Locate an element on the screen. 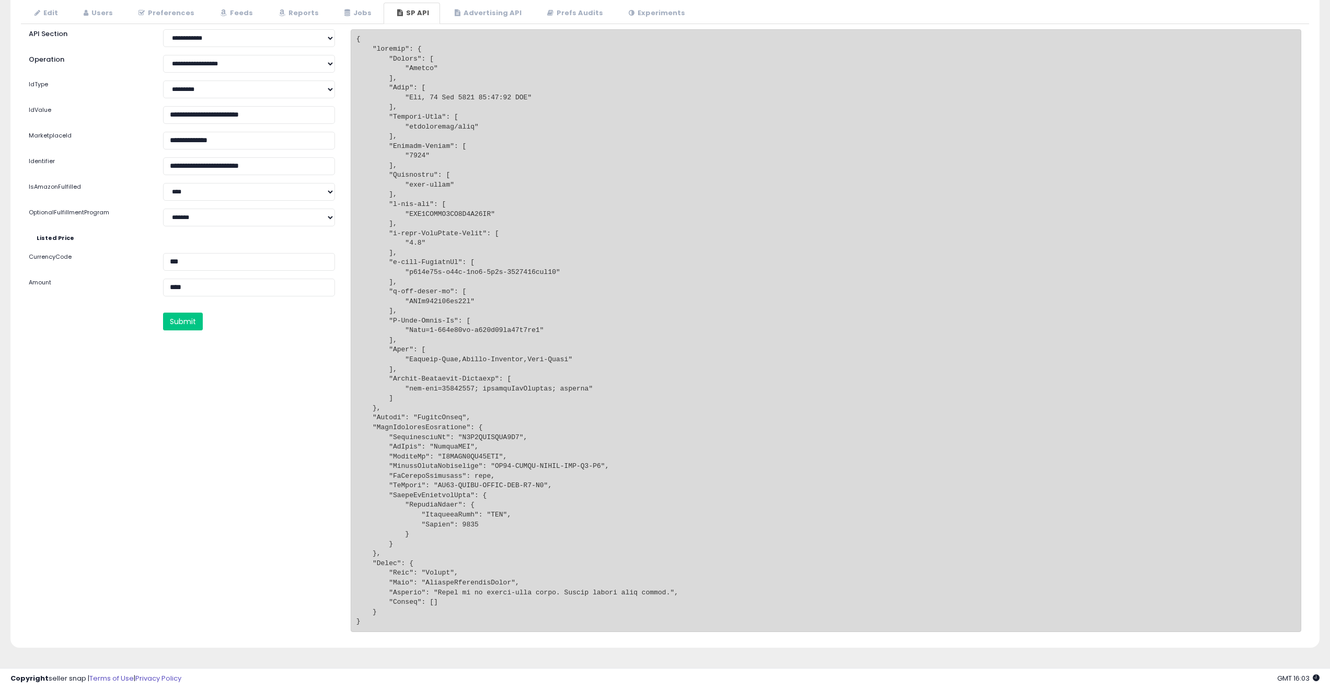 The width and height of the screenshot is (1330, 689). label: Identifier is located at coordinates (88, 161).